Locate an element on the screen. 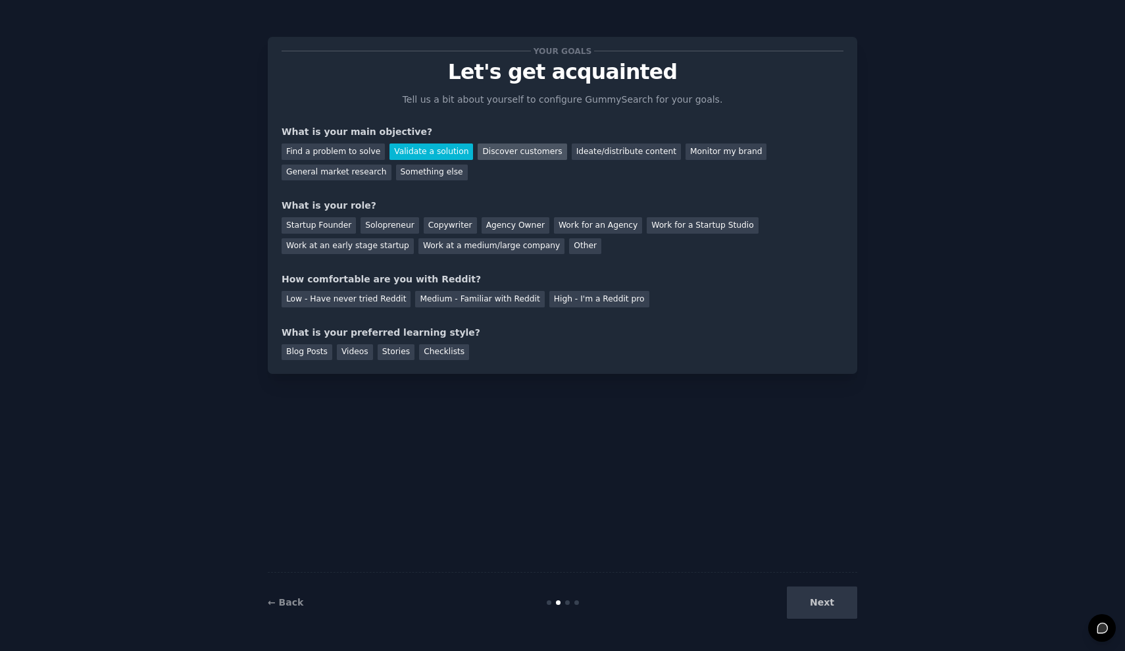 The width and height of the screenshot is (1125, 651). div: Blog Posts is located at coordinates (307, 352).